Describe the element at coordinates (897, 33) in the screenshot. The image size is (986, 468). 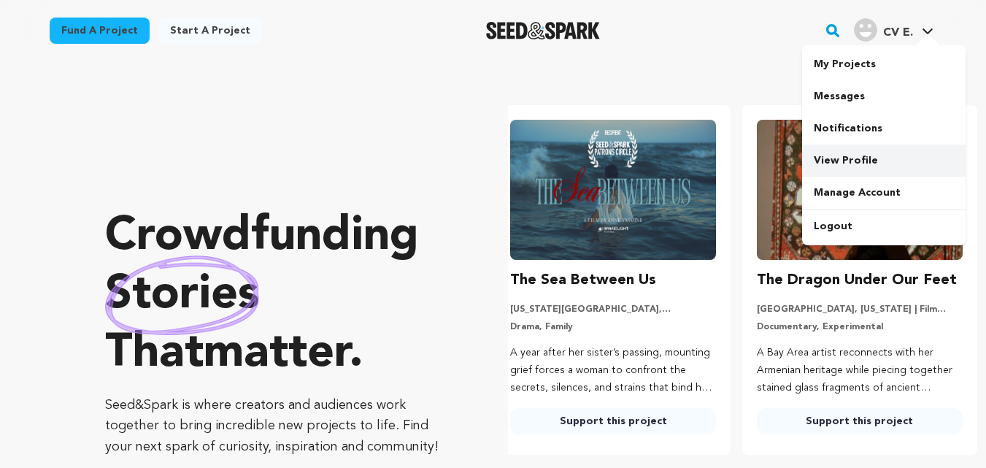
I see `span: CV E.` at that location.